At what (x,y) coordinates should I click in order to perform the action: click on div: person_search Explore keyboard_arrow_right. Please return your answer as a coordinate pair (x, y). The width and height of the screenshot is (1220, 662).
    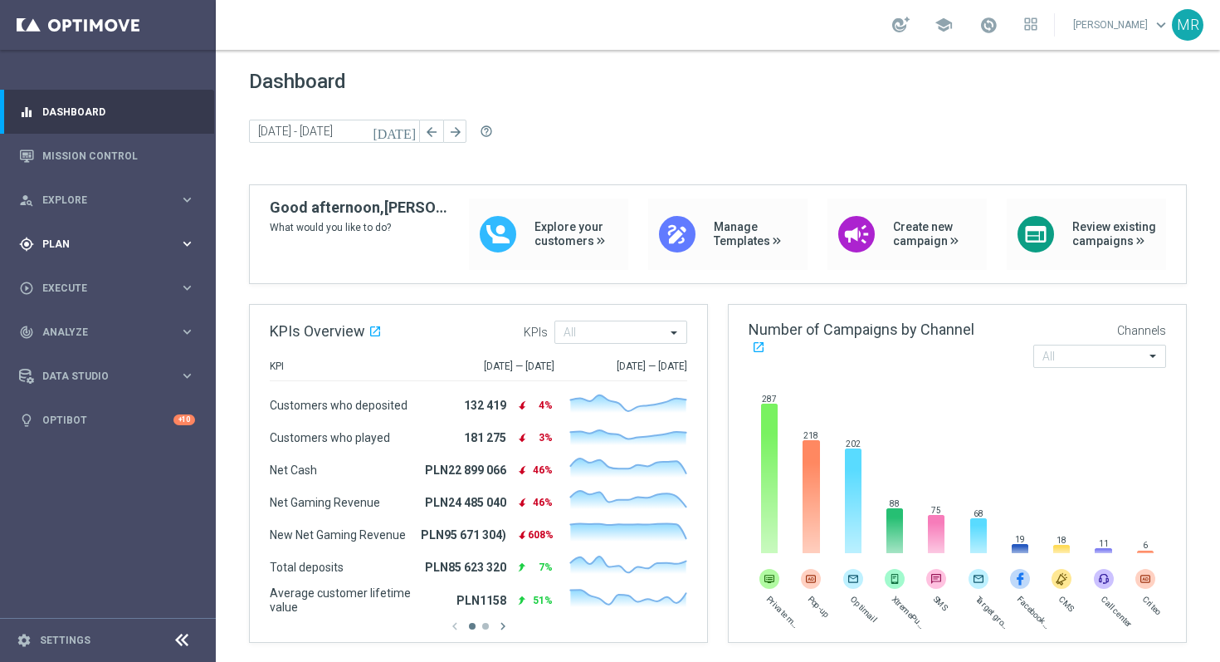
    Looking at the image, I should click on (107, 200).